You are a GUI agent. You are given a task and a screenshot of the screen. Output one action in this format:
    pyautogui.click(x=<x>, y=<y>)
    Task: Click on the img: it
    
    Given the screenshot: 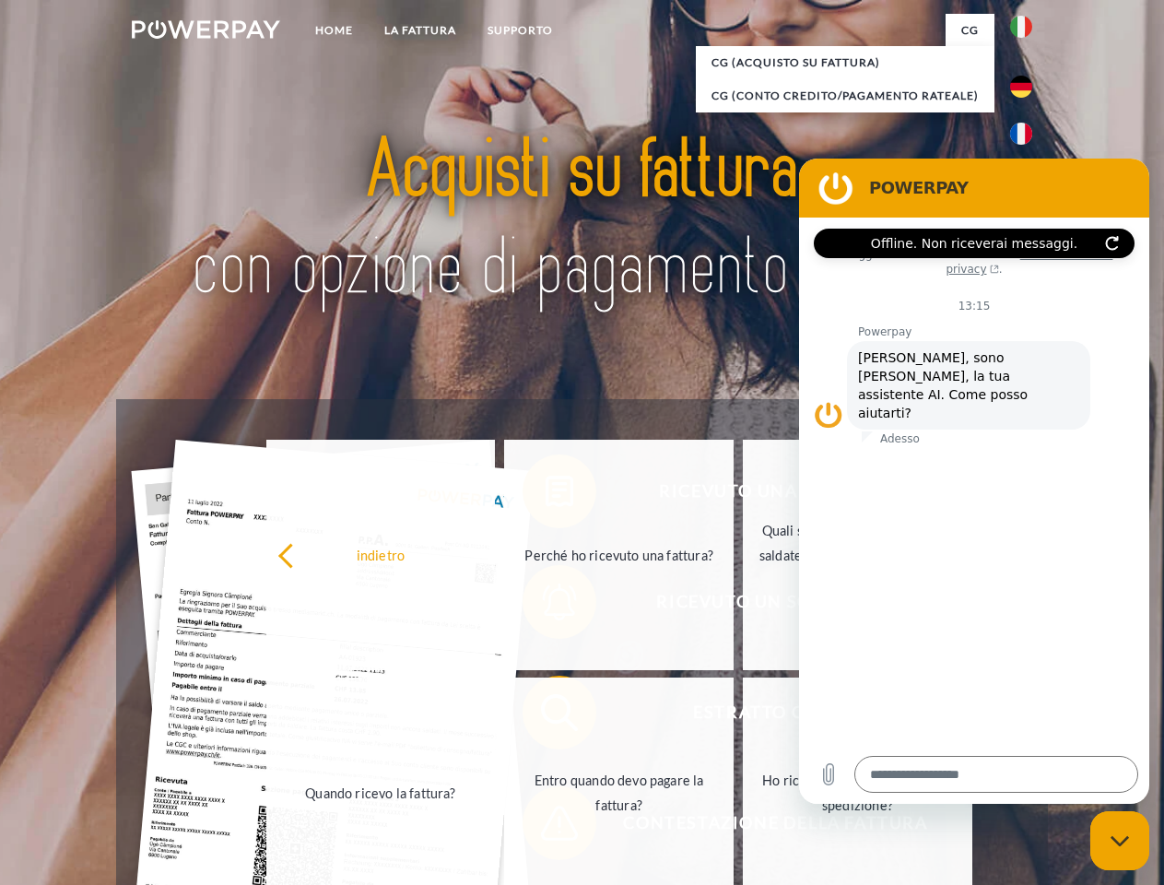 What is the action you would take?
    pyautogui.click(x=1021, y=27)
    